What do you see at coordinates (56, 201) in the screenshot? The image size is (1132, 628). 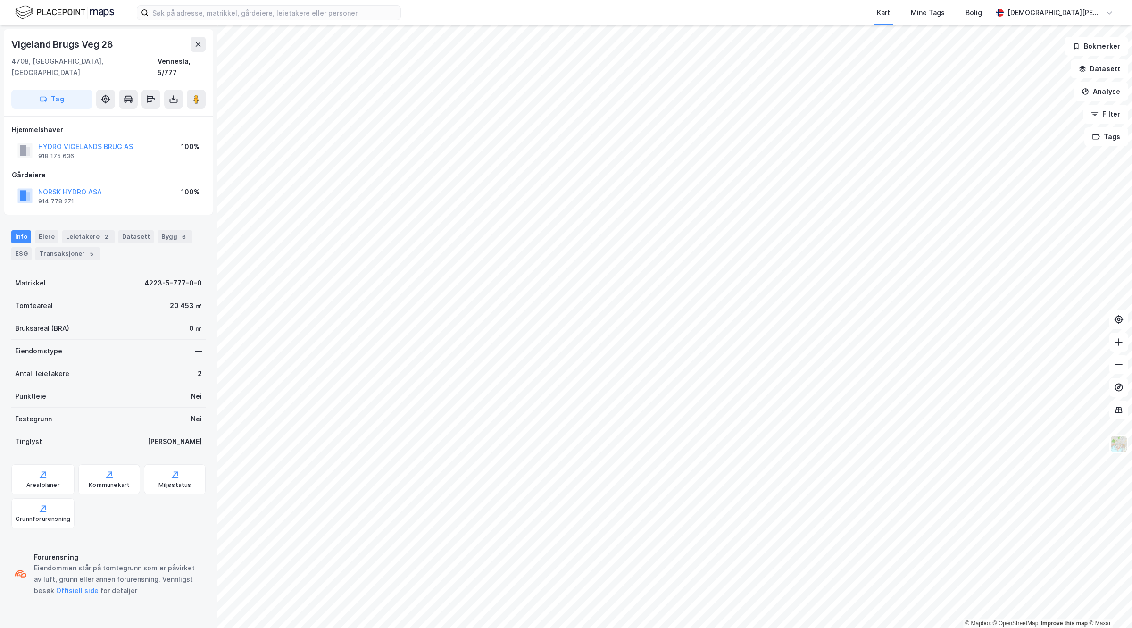 I see `div: 914 778 271` at bounding box center [56, 201].